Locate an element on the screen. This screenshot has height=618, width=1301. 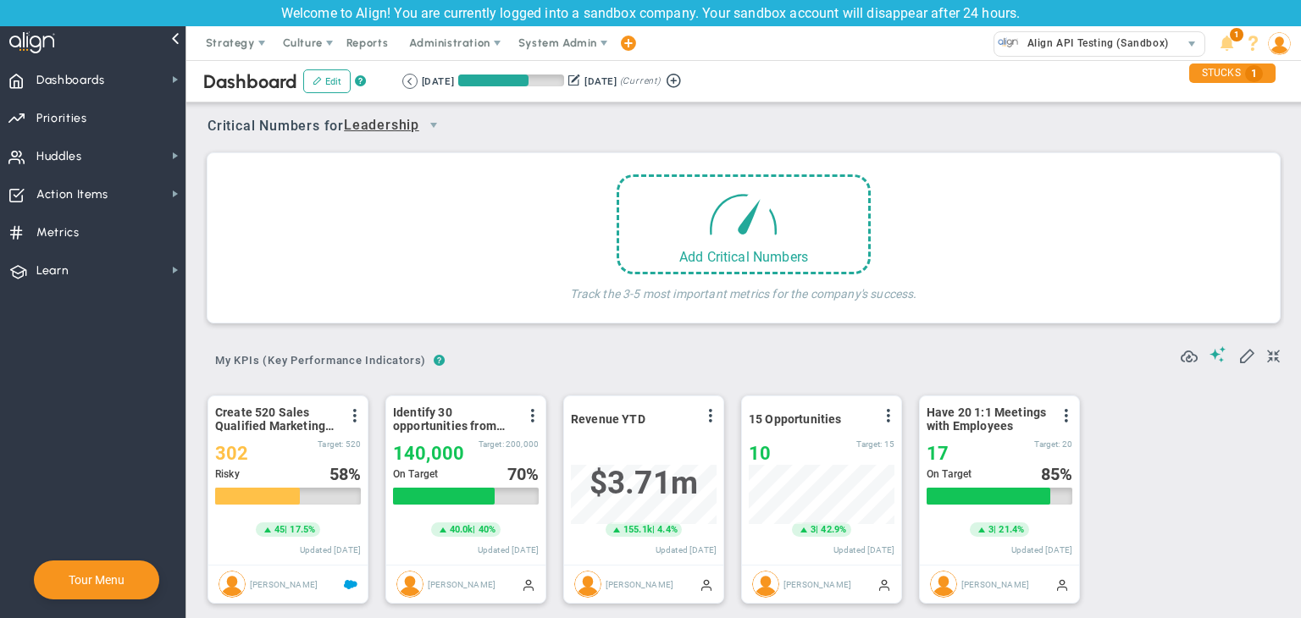
span: 20 is located at coordinates (1067, 444).